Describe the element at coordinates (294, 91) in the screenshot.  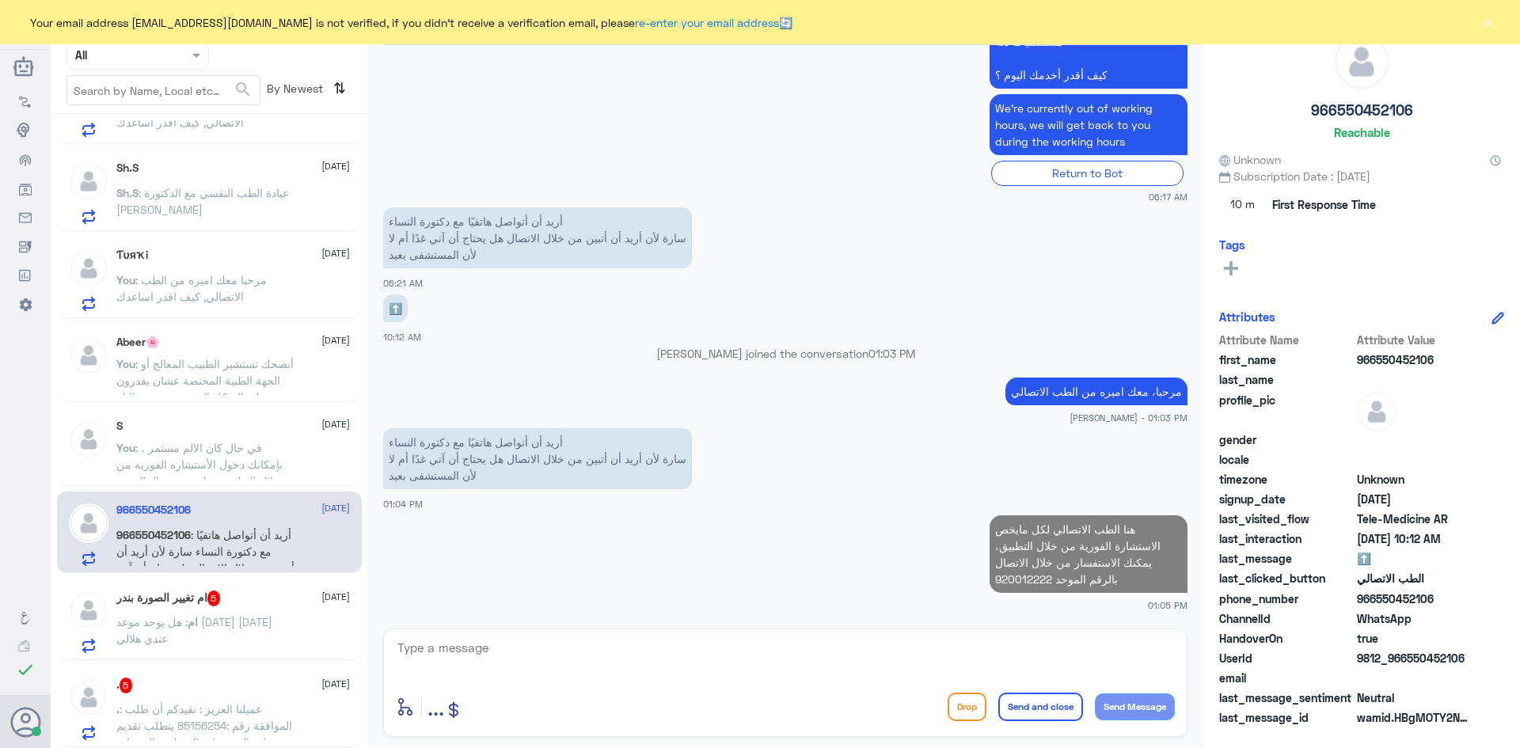
I see `span: By Newest` at that location.